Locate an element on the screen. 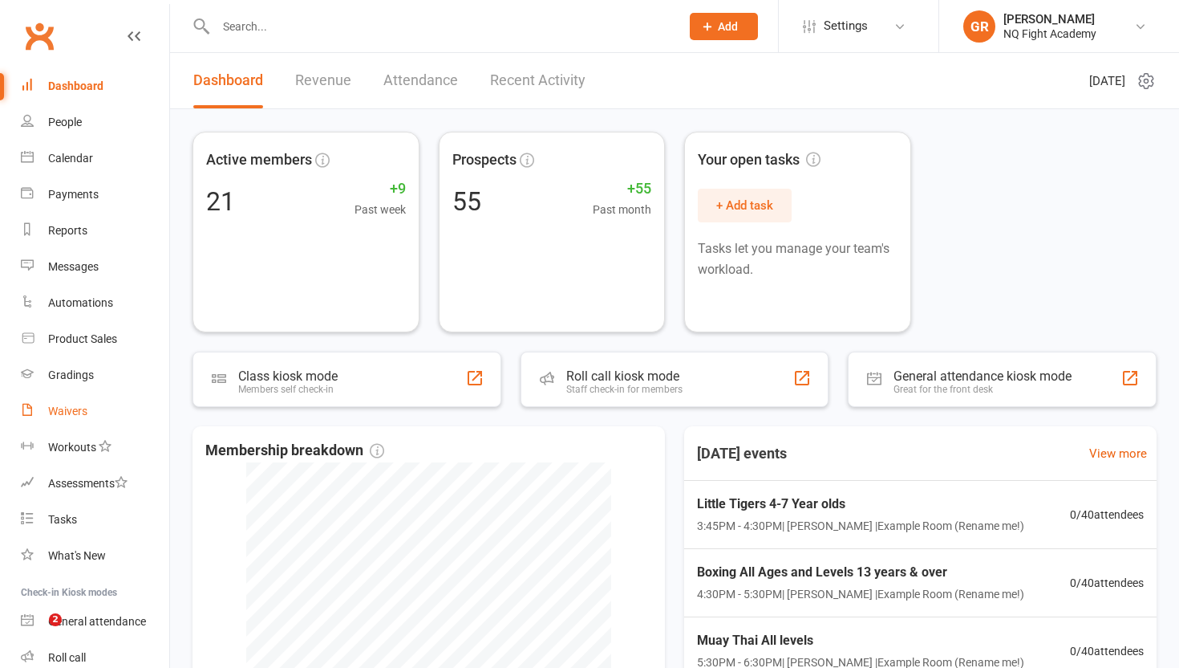  div: Workouts is located at coordinates (72, 447).